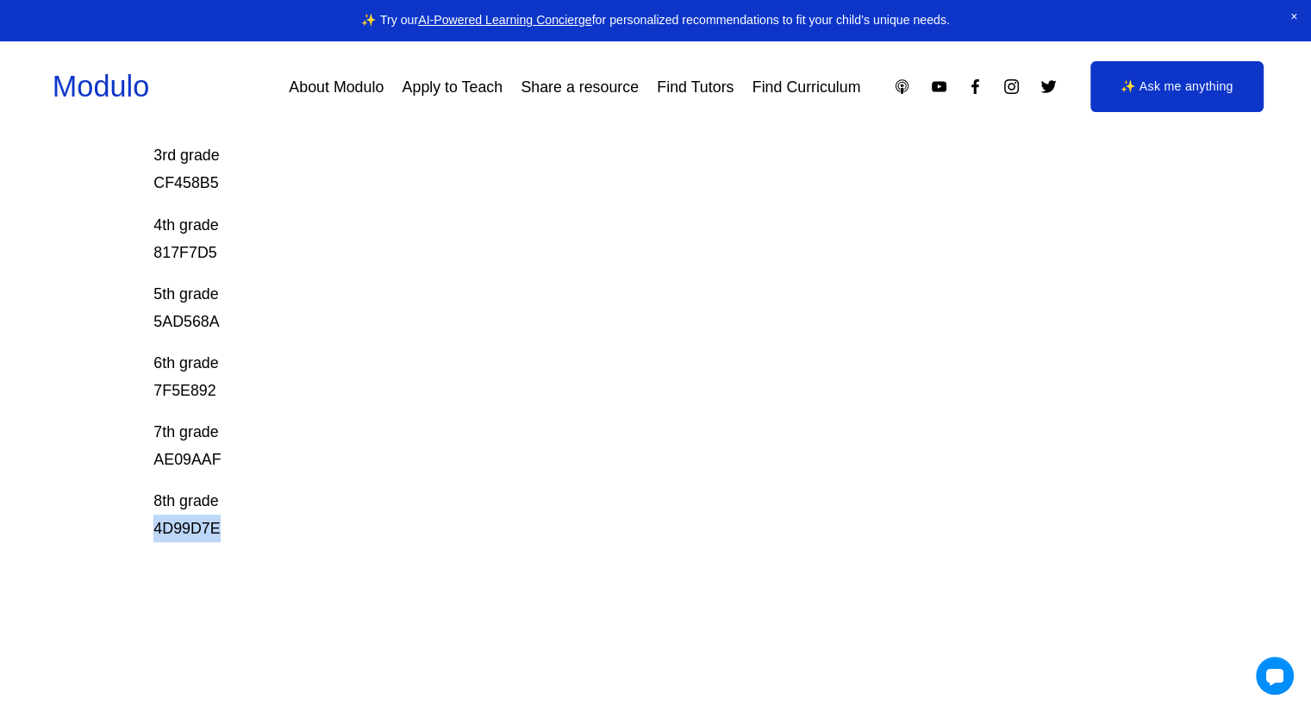 Image resolution: width=1311 pixels, height=712 pixels. I want to click on a: Twitter, so click(1048, 86).